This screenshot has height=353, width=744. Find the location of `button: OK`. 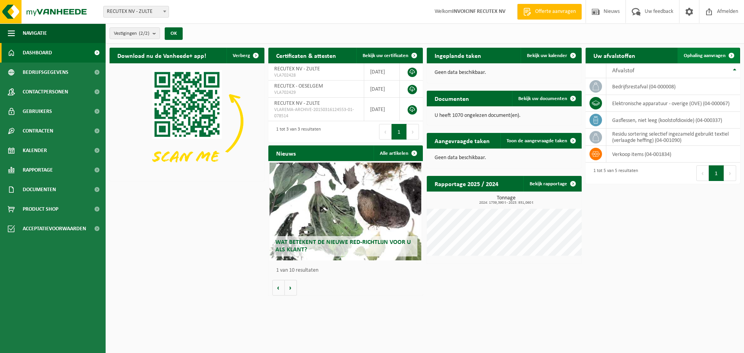

button: OK is located at coordinates (174, 34).